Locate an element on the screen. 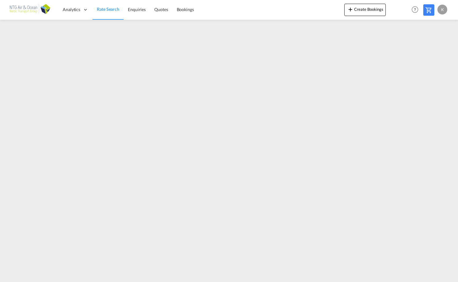 This screenshot has height=282, width=458. img: af31b1c0b01f11ecbc353f8e72265e29.png is located at coordinates (30, 10).